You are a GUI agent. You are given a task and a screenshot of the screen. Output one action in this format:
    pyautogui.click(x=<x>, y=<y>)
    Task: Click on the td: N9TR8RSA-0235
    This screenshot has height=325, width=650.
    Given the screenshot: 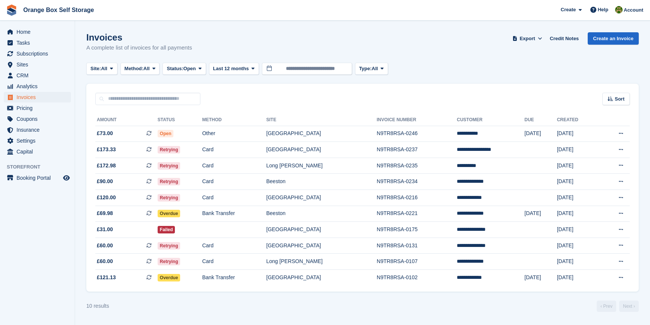 What is the action you would take?
    pyautogui.click(x=416, y=165)
    